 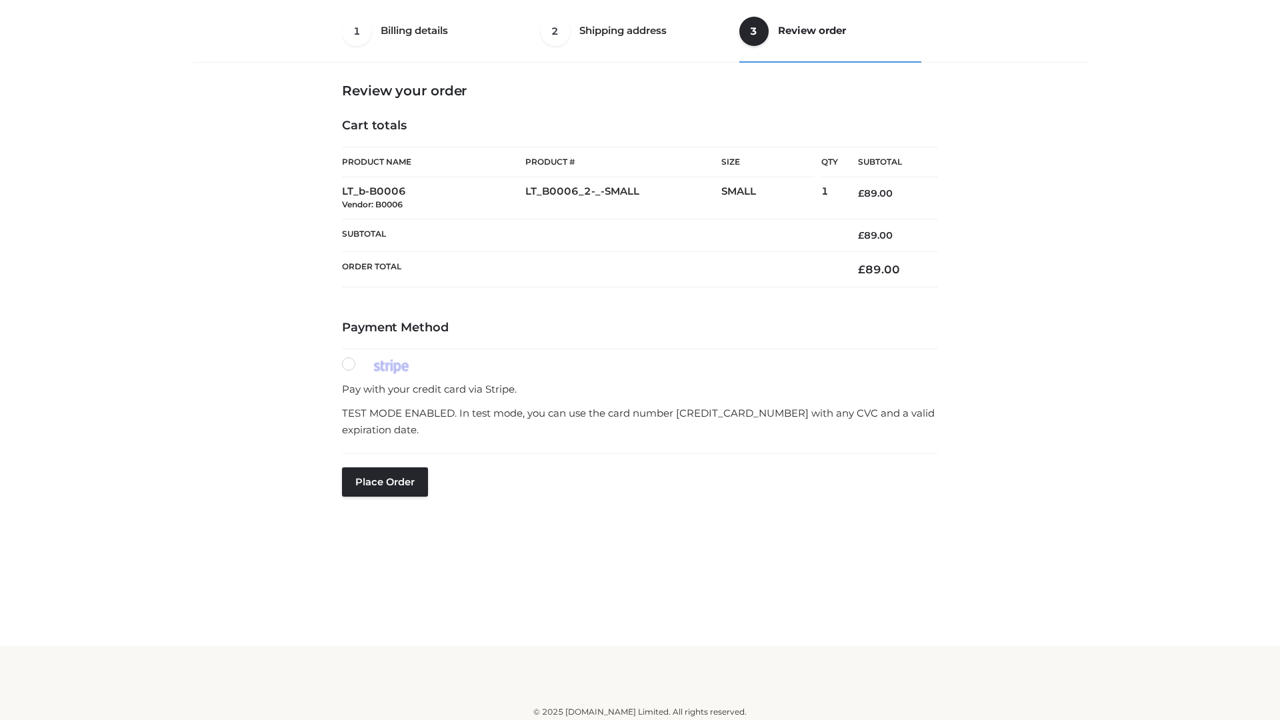 What do you see at coordinates (372, 204) in the screenshot?
I see `small: Vendor: B0006` at bounding box center [372, 204].